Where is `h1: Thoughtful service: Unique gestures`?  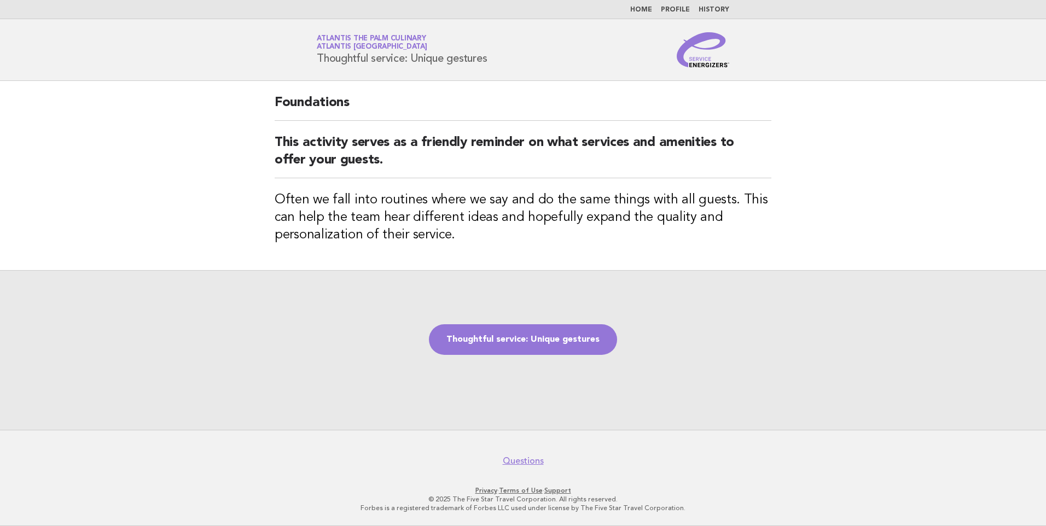 h1: Thoughtful service: Unique gestures is located at coordinates (402, 50).